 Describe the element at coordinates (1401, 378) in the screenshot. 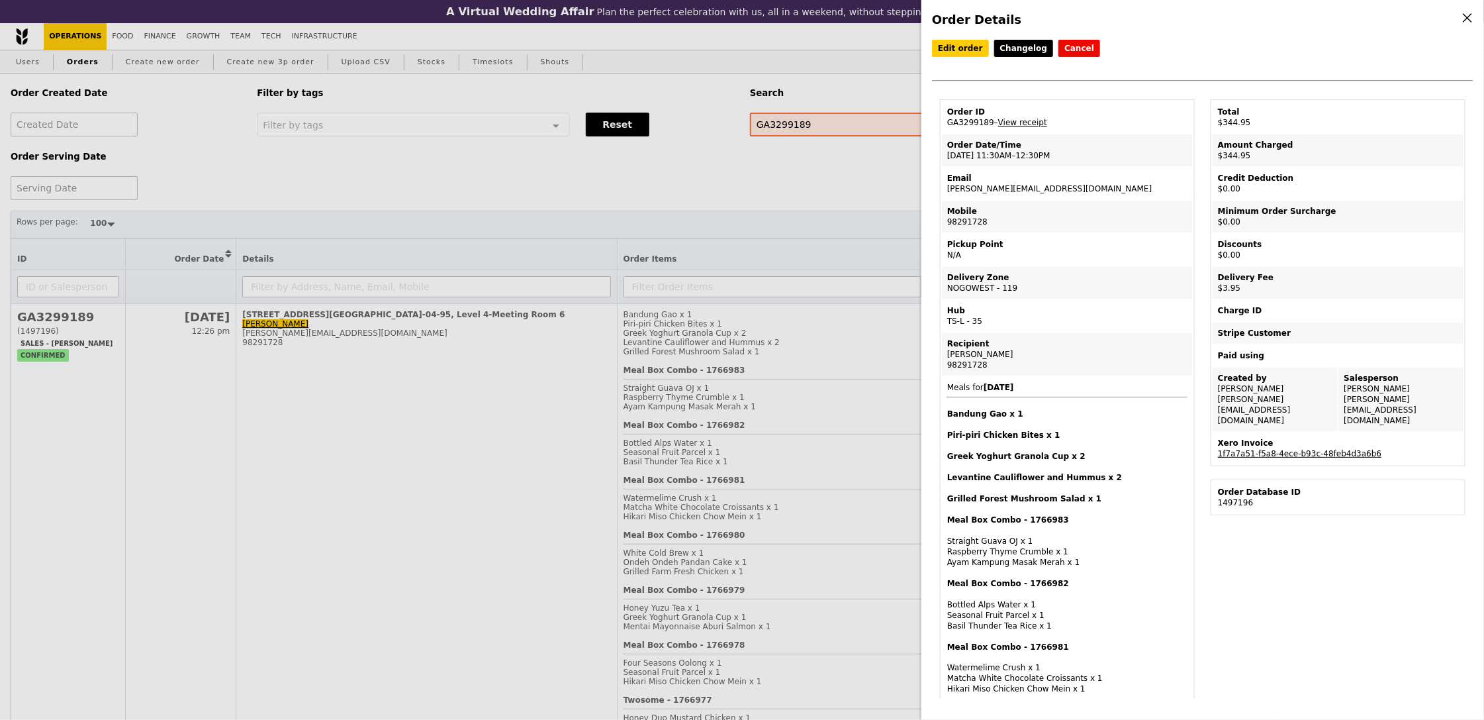

I see `div: Salesperson` at that location.